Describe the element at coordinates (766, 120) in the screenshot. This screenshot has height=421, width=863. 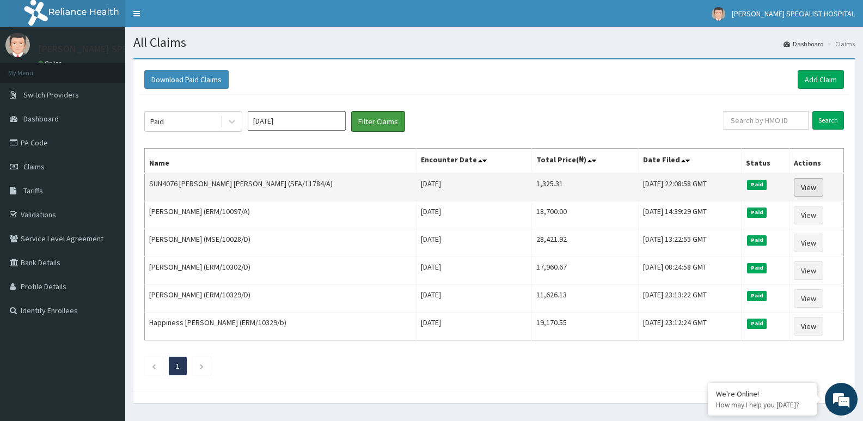
I see `input: Search by HMO ID` at that location.